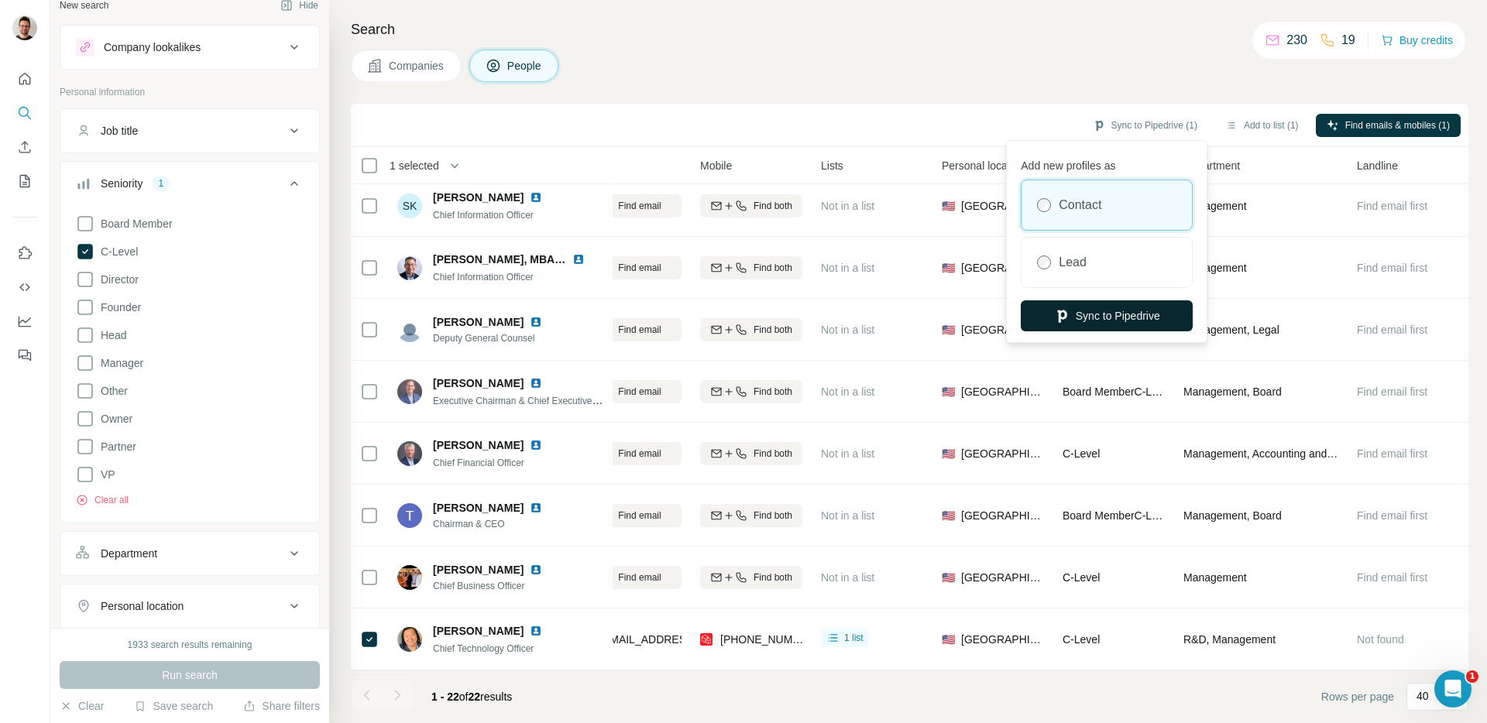 This screenshot has height=723, width=1487. Describe the element at coordinates (119, 363) in the screenshot. I see `span: Manager` at that location.